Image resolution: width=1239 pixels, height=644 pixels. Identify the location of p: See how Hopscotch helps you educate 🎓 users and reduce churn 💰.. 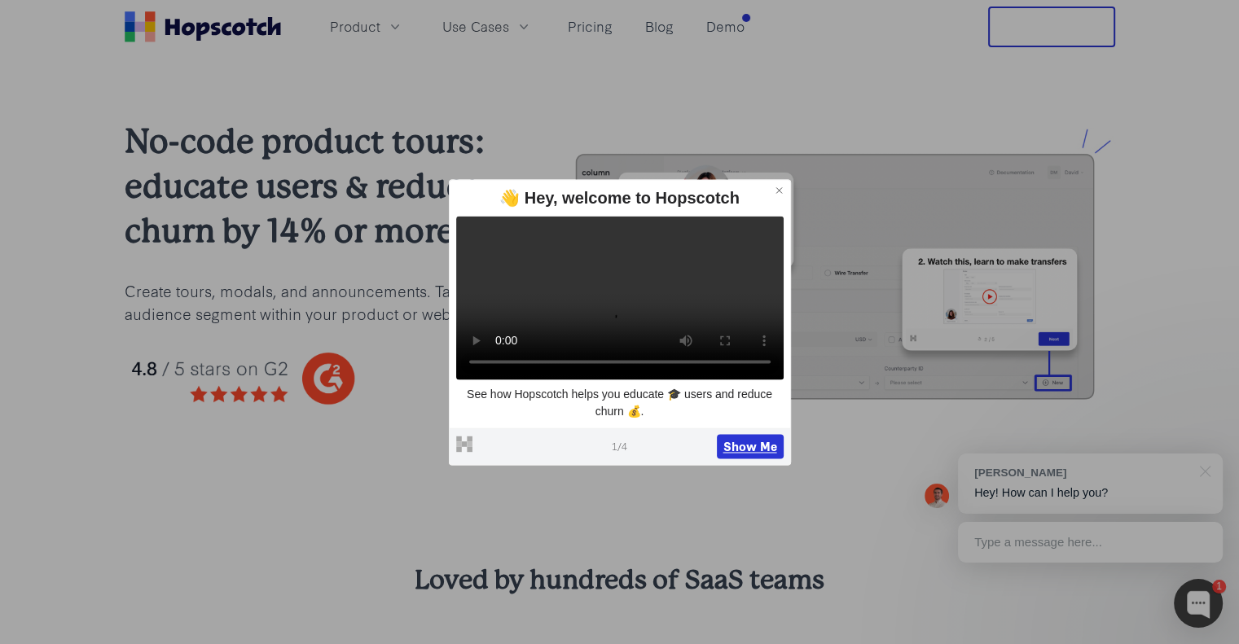
(620, 403).